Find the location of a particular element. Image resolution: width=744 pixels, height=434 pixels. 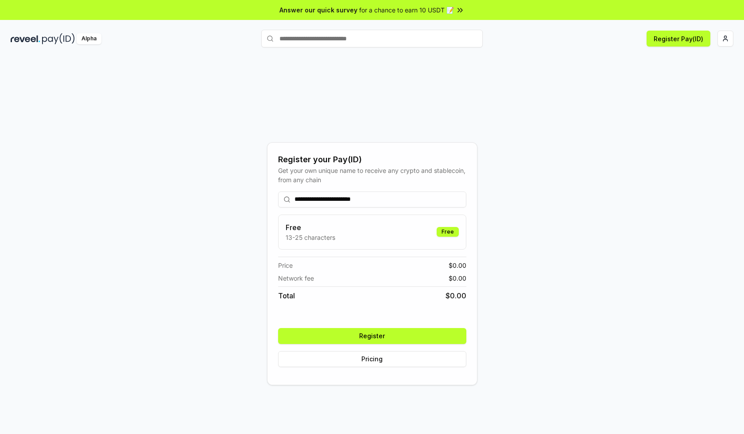

button: Pricing is located at coordinates (372, 359).